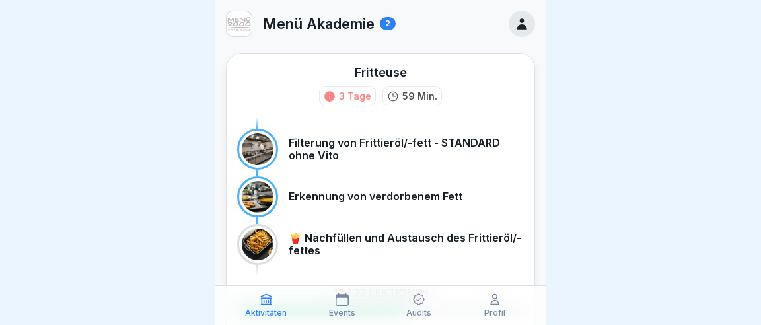 The image size is (761, 325). What do you see at coordinates (355, 96) in the screenshot?
I see `div: 3 Tage` at bounding box center [355, 96].